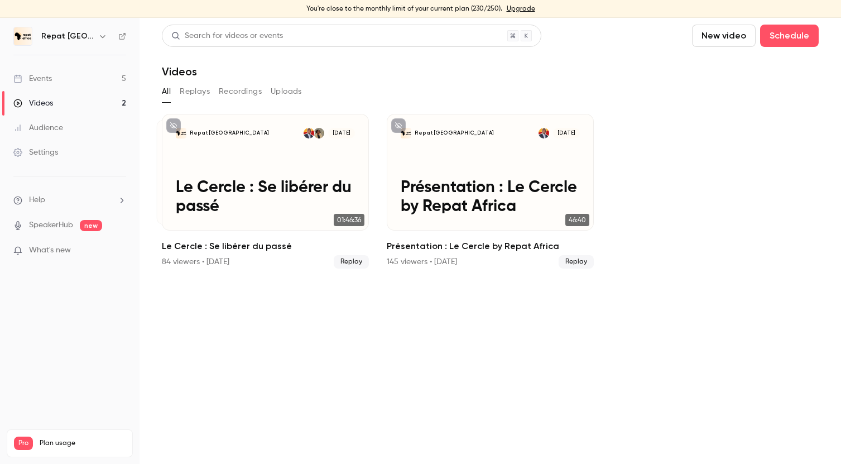 This screenshot has width=841, height=464. Describe the element at coordinates (265, 197) in the screenshot. I see `p: Le Cercle : Se libérer du passé` at that location.